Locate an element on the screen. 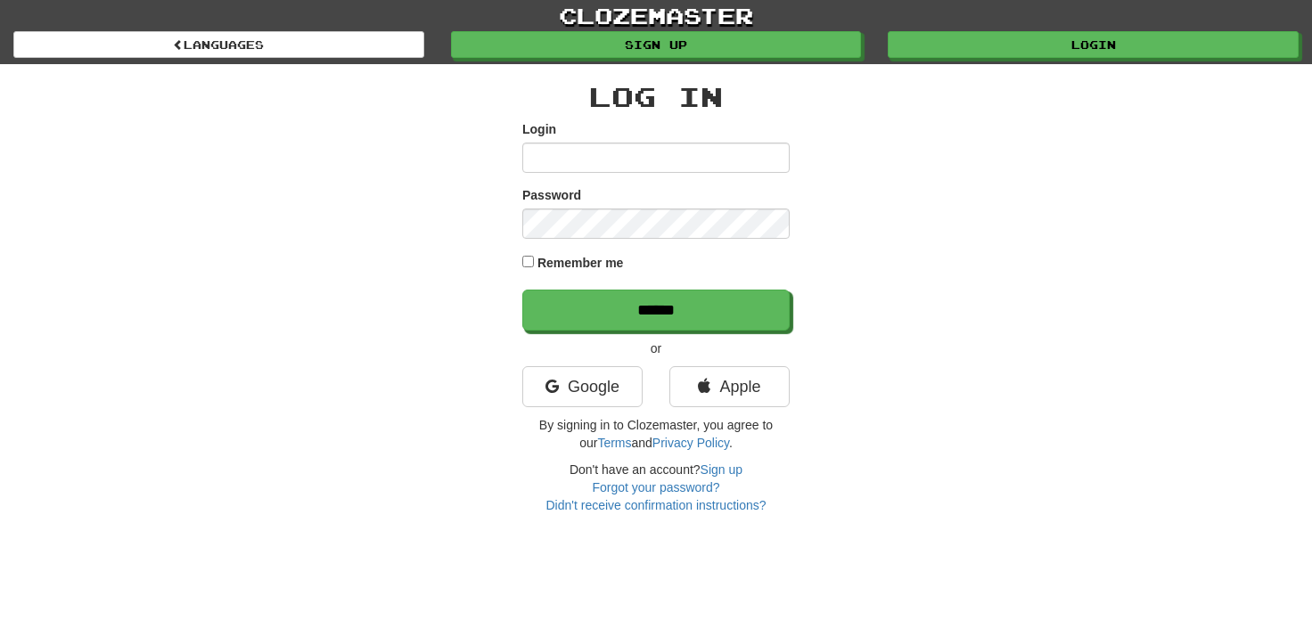 The width and height of the screenshot is (1312, 629). a: Forgot your password? is located at coordinates (655, 488).